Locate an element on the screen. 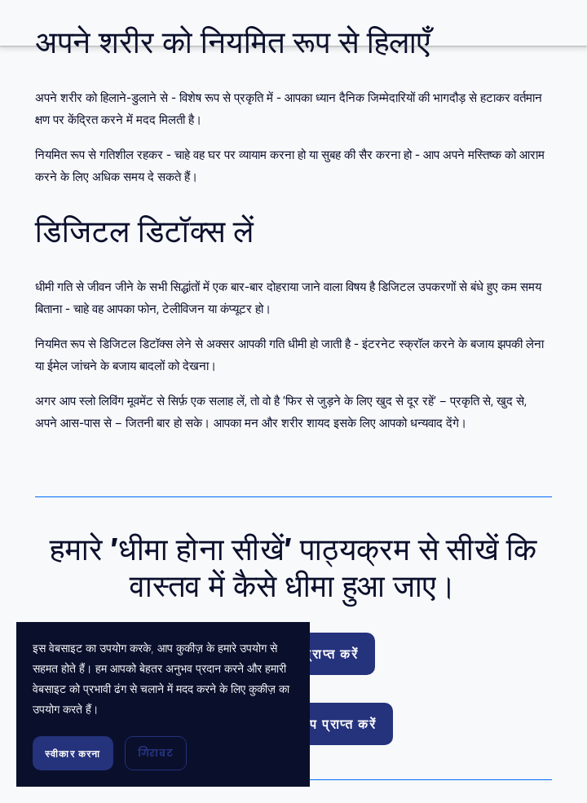  button: स्वीकार करना is located at coordinates (73, 753).